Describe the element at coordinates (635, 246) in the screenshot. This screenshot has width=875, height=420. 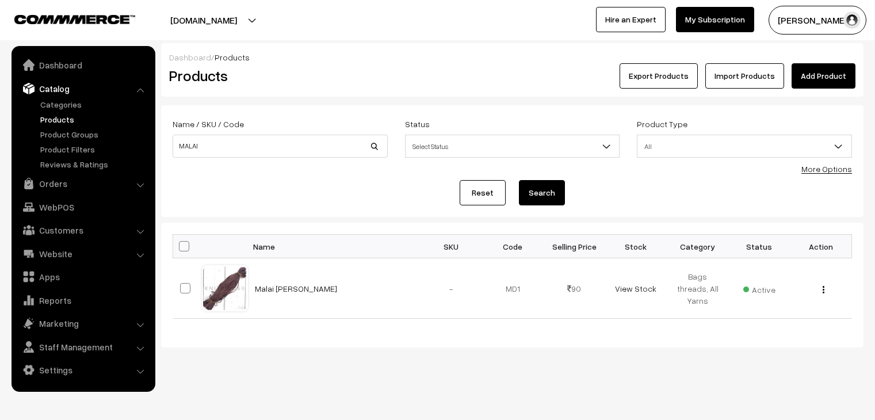
I see `th: Stock` at that location.